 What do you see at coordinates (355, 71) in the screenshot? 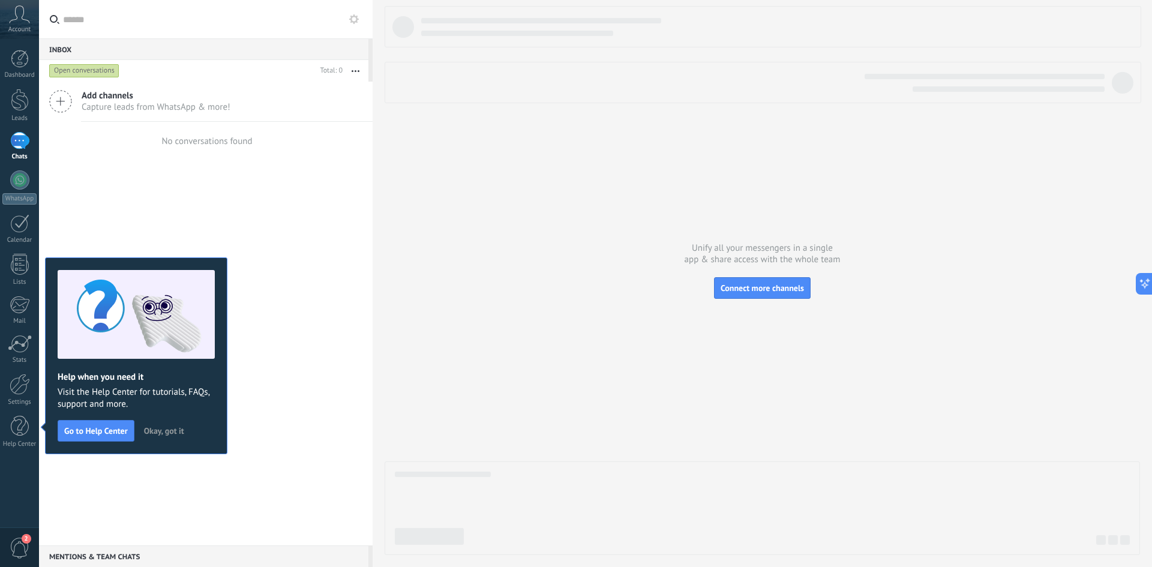
I see `button: More` at bounding box center [355, 71].